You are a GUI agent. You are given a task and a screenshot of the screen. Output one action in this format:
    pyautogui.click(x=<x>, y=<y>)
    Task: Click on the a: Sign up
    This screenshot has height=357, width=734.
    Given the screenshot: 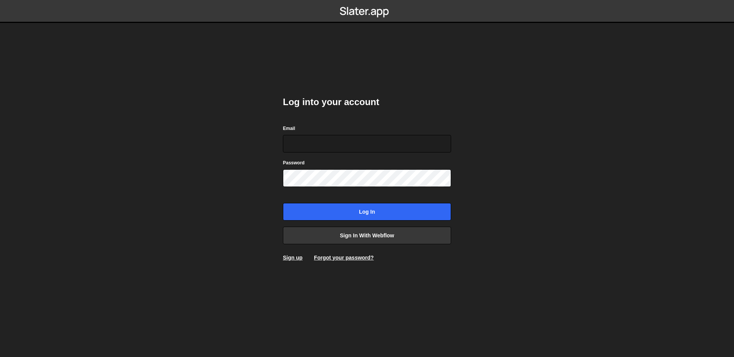 What is the action you would take?
    pyautogui.click(x=293, y=258)
    